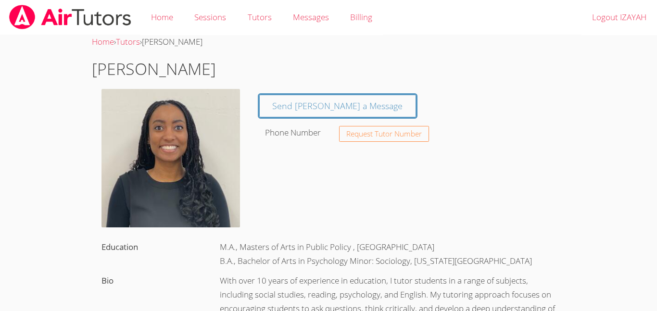  What do you see at coordinates (384, 134) in the screenshot?
I see `button: Request Tutor Number` at bounding box center [384, 134].